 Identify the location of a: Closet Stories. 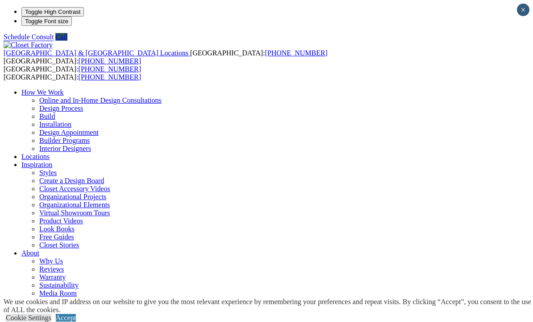
(59, 244).